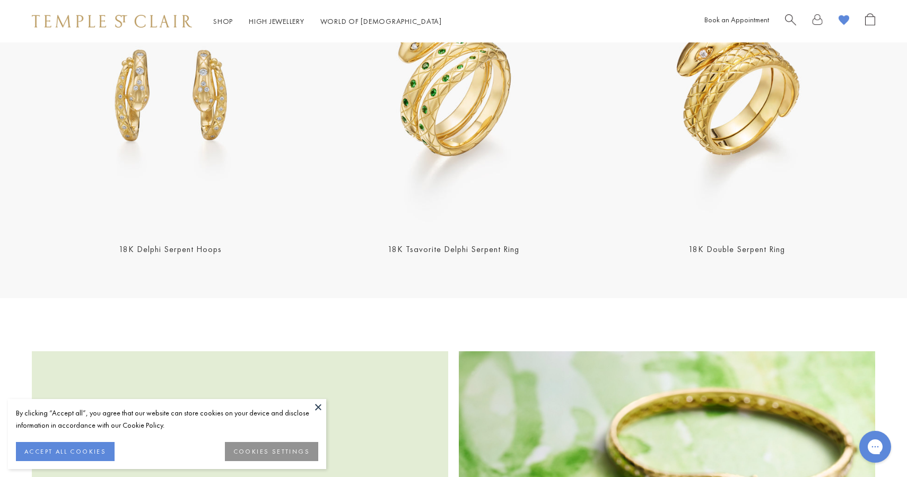  What do you see at coordinates (453, 249) in the screenshot?
I see `a: 18K Tsavorite Delphi Serpent Ring` at bounding box center [453, 249].